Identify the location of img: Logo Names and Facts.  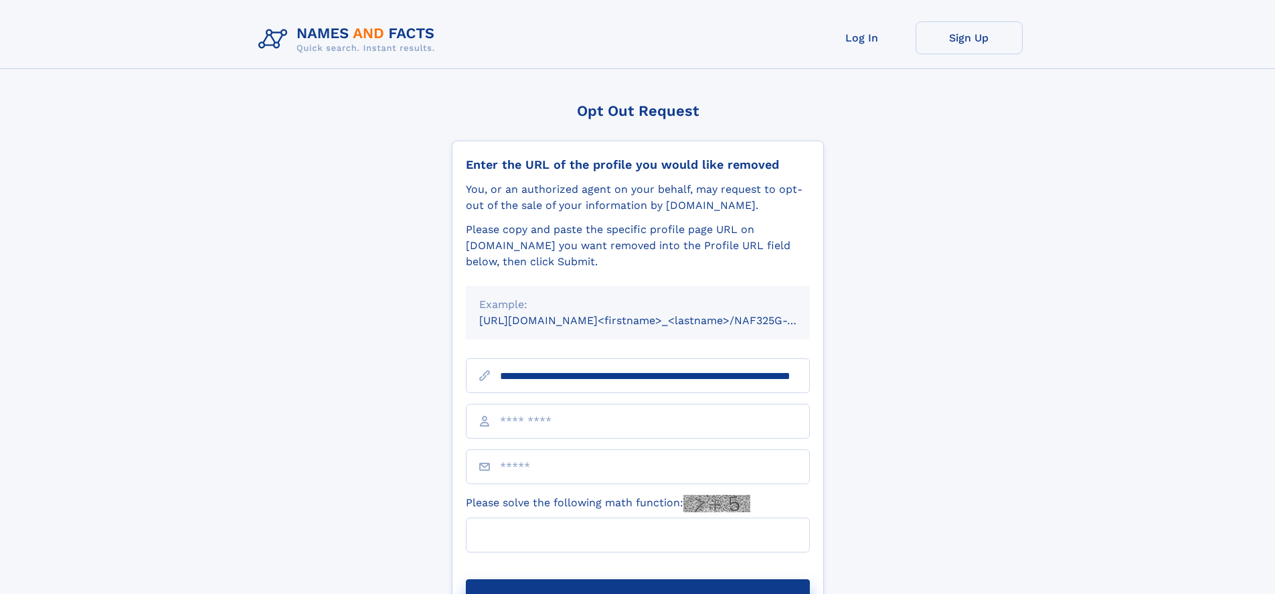
(349, 39).